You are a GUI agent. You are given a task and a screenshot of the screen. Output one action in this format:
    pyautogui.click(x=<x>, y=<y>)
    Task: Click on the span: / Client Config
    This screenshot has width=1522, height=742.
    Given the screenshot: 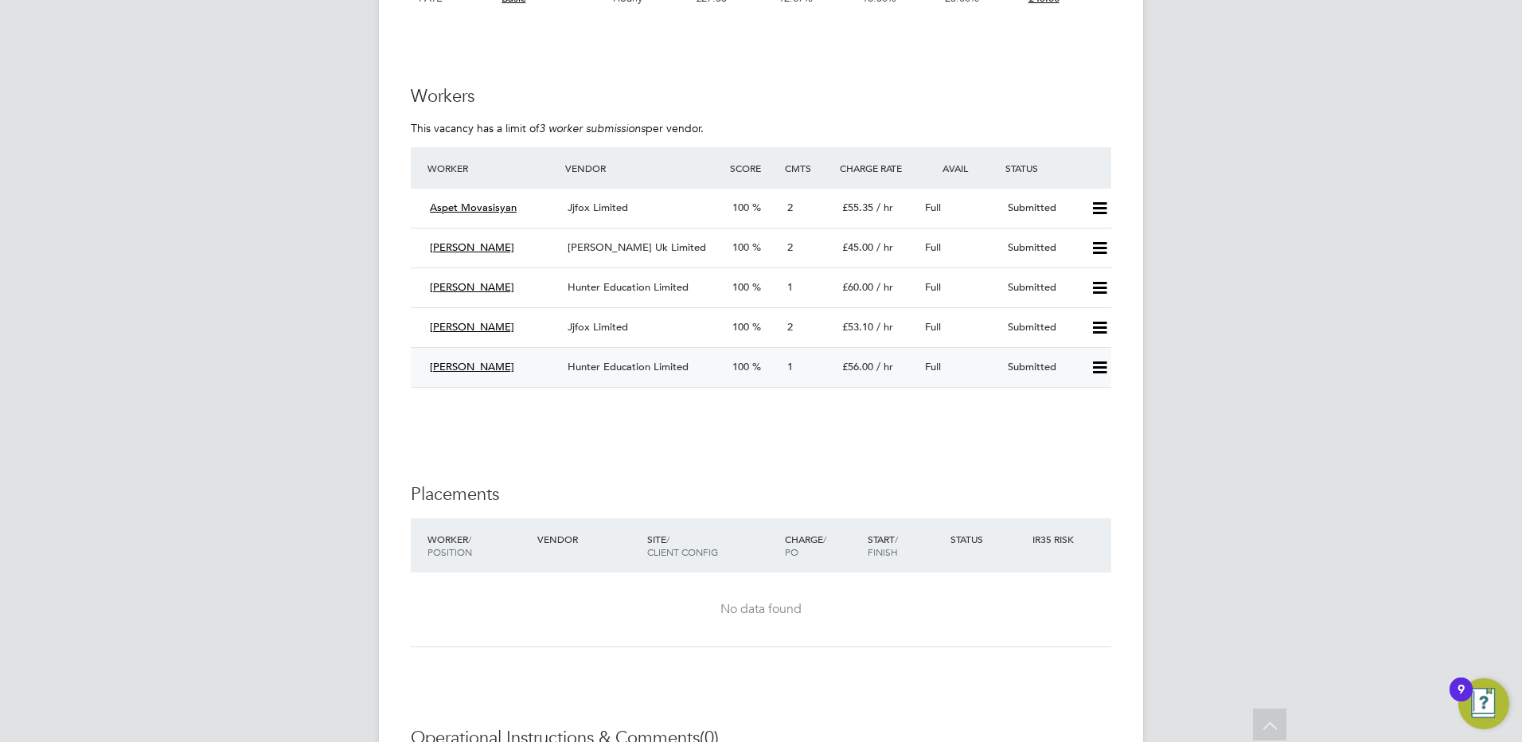 What is the action you would take?
    pyautogui.click(x=682, y=545)
    